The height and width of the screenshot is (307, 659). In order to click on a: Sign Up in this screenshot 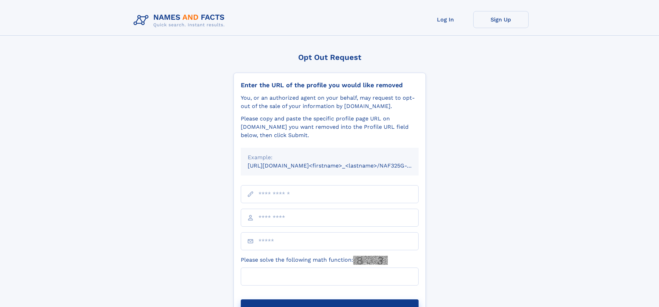, I will do `click(501, 19)`.